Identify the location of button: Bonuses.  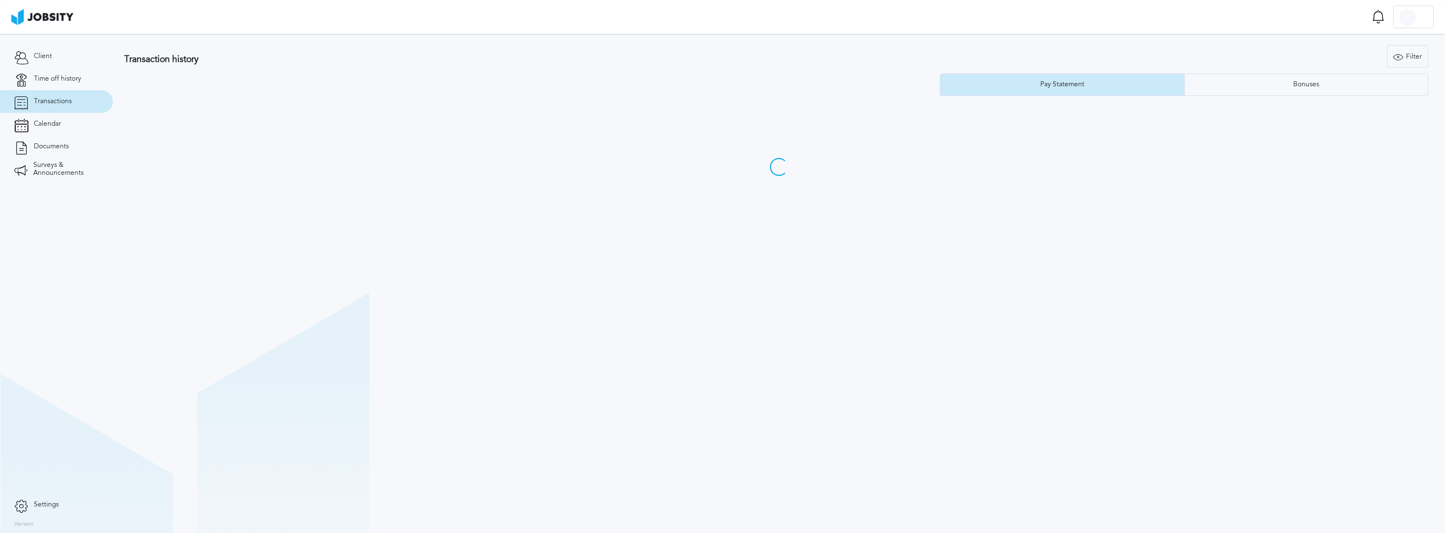
(1306, 85).